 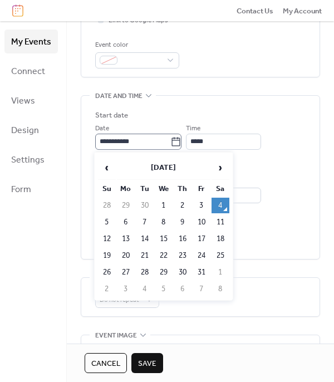 I want to click on td: 26, so click(x=107, y=272).